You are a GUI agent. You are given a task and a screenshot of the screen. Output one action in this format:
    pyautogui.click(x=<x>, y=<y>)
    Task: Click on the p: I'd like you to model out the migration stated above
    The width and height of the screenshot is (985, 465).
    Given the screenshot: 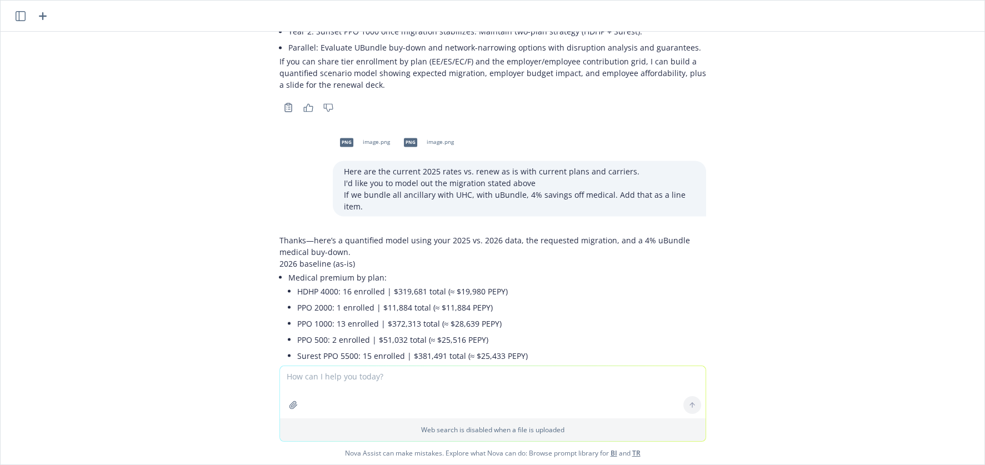 What is the action you would take?
    pyautogui.click(x=519, y=182)
    